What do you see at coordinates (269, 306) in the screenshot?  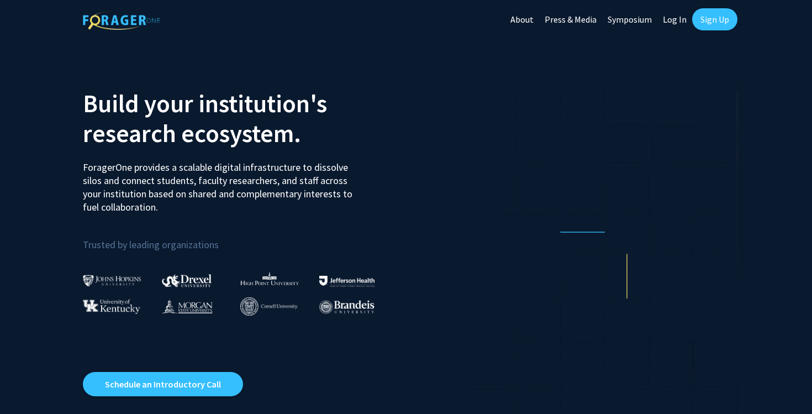 I see `img: Cornell University` at bounding box center [269, 306].